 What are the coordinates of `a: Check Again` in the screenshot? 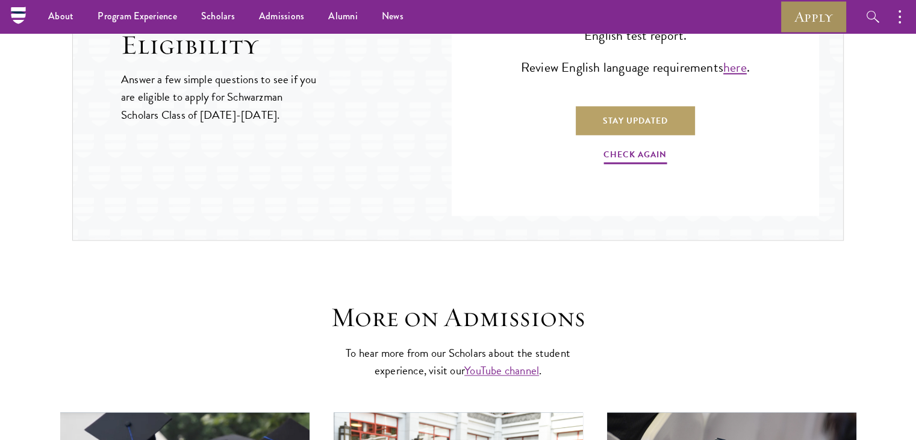 It's located at (635, 156).